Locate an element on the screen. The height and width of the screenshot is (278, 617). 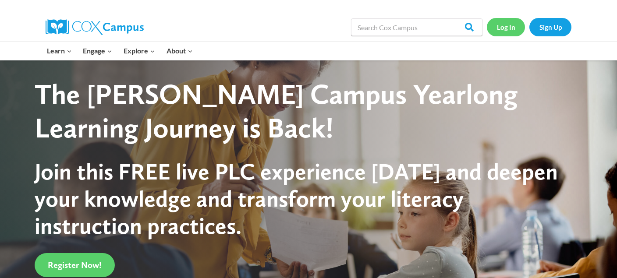
input: Search Cox Campus is located at coordinates (416, 27).